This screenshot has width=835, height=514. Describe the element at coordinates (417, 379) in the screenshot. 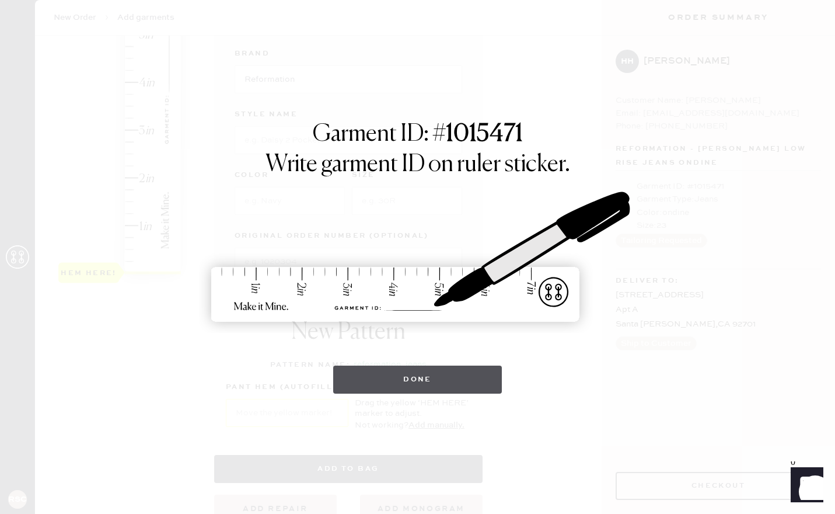

I see `button: Done` at that location.